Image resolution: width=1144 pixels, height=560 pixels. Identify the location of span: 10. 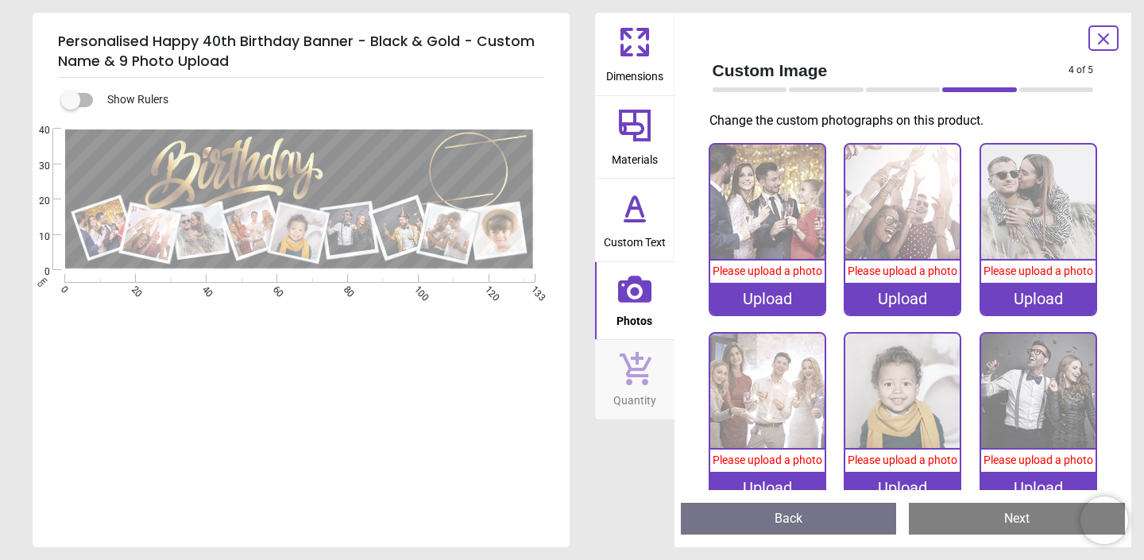
(35, 237).